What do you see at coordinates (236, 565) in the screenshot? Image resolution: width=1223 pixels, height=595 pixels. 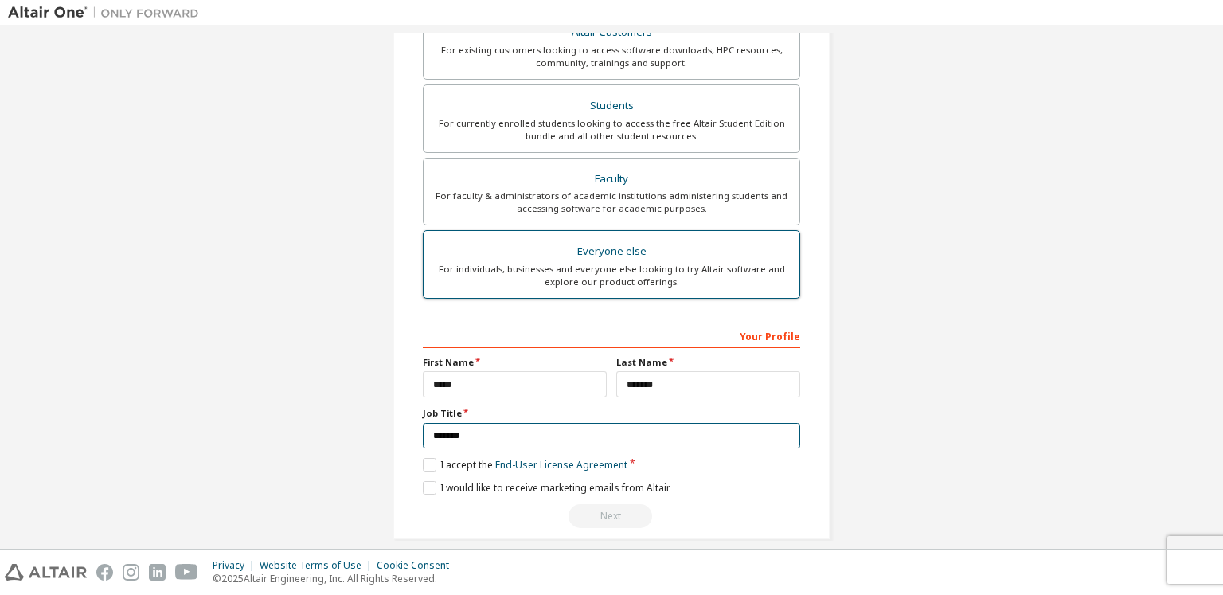 I see `div: Privacy` at bounding box center [236, 565].